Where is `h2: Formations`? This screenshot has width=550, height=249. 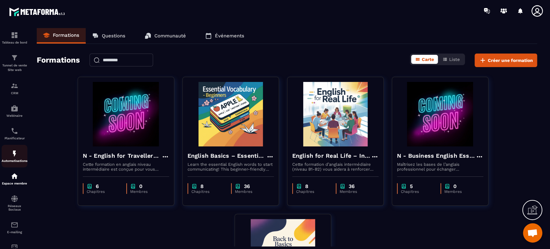 h2: Formations is located at coordinates (58, 60).